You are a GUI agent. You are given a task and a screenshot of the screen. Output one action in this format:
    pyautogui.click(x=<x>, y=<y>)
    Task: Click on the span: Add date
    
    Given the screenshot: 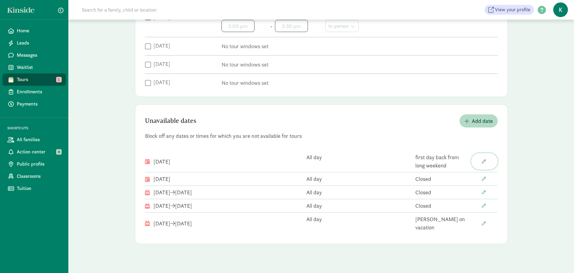 What is the action you would take?
    pyautogui.click(x=482, y=121)
    